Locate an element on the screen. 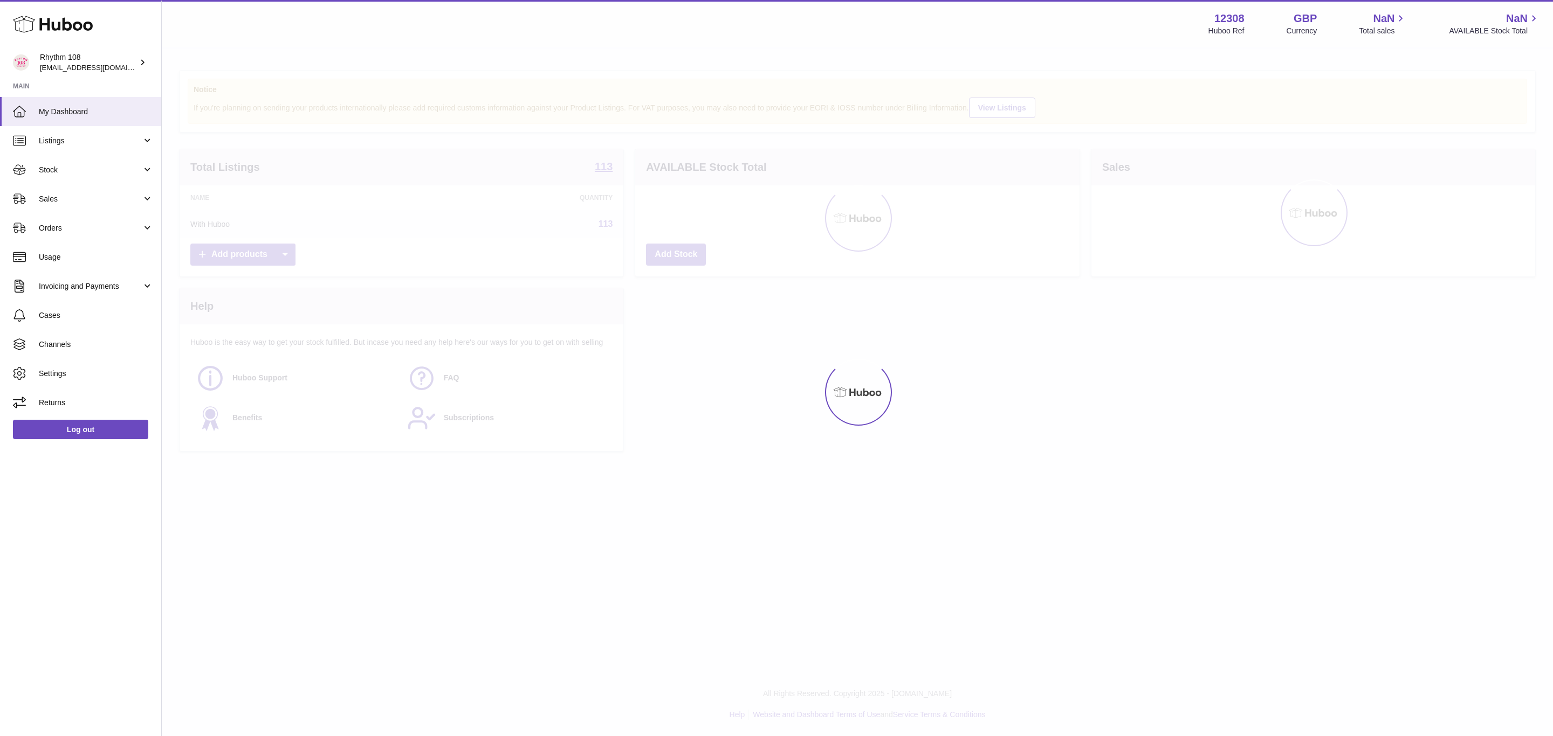  span: Channels is located at coordinates (96, 345).